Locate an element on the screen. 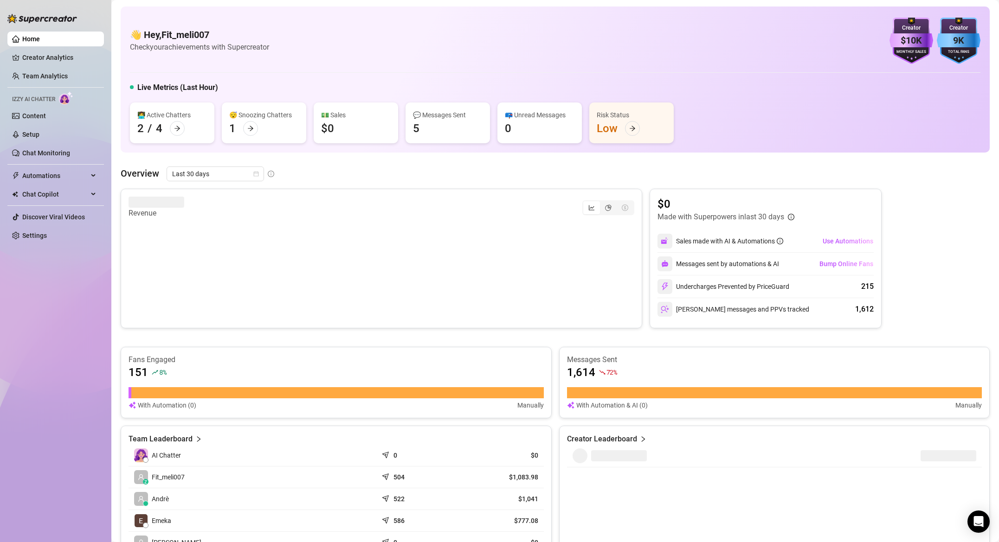  article: Revenue is located at coordinates (156, 213).